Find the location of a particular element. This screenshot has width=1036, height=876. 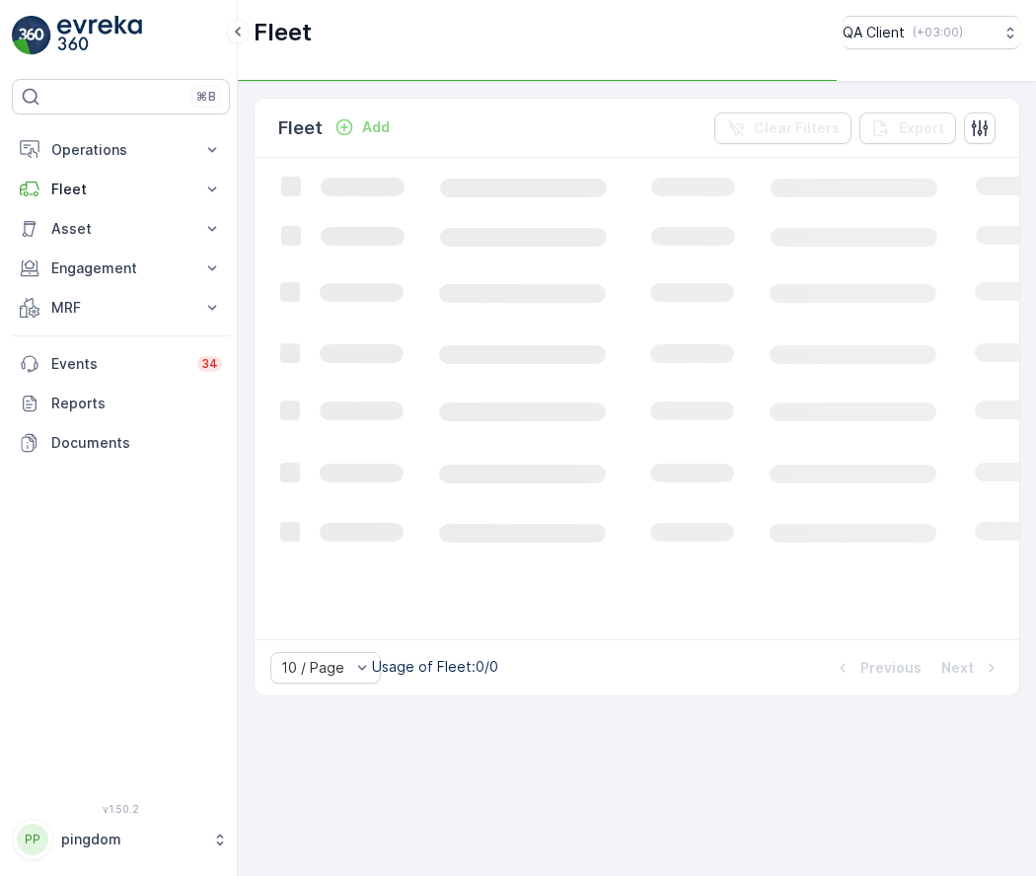

img: logo is located at coordinates (32, 36).